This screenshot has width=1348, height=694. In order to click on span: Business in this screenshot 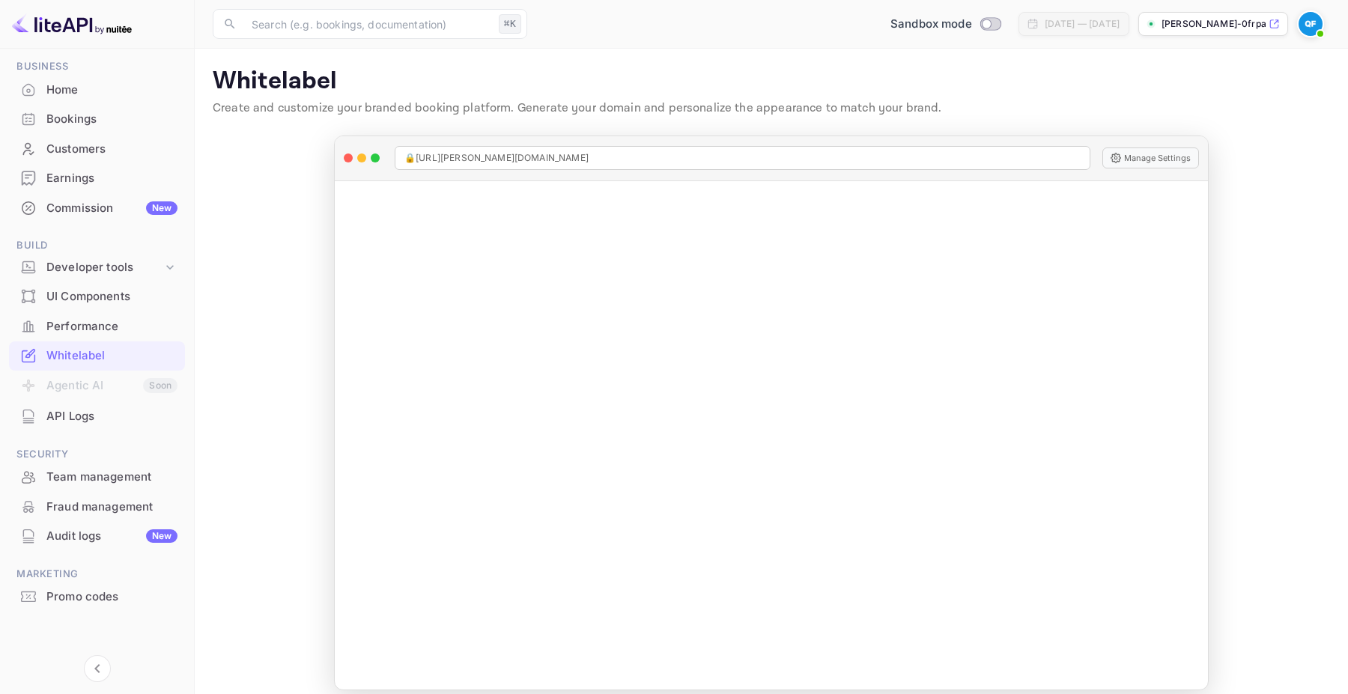, I will do `click(97, 67)`.